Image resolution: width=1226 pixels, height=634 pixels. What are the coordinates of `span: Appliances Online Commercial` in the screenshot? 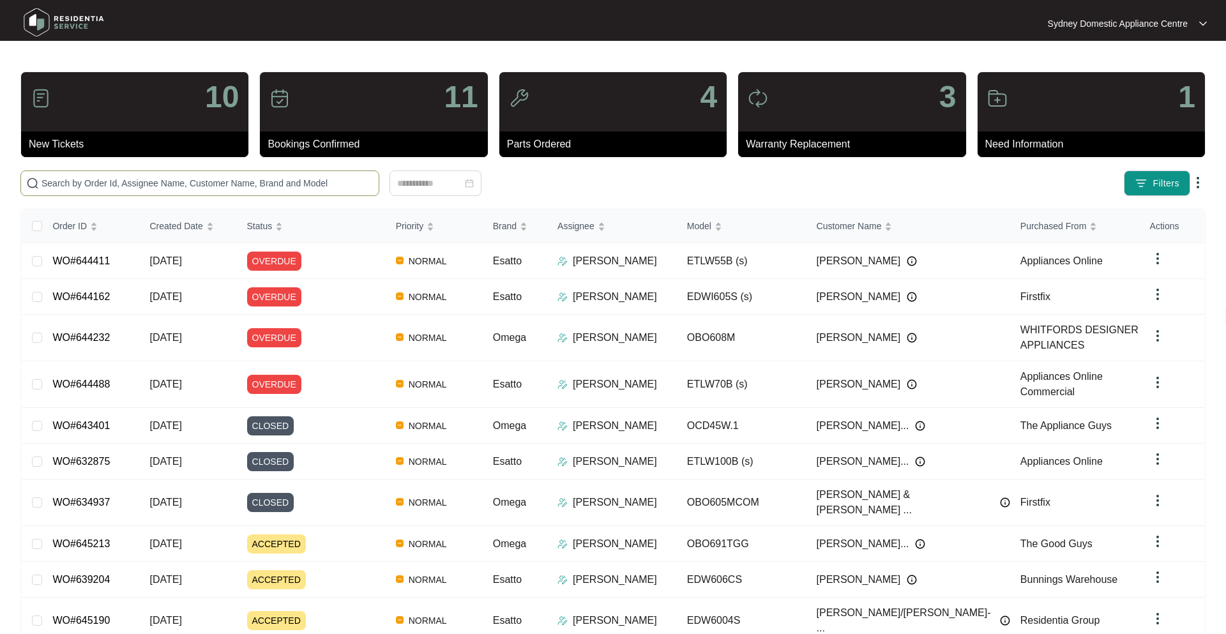 It's located at (1061, 384).